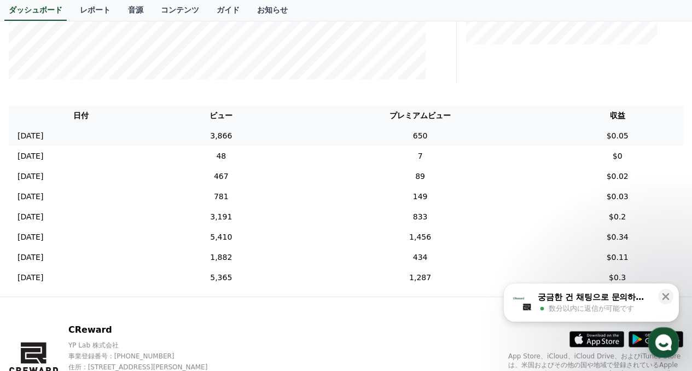  What do you see at coordinates (617, 136) in the screenshot?
I see `td: $0.05` at bounding box center [617, 136].